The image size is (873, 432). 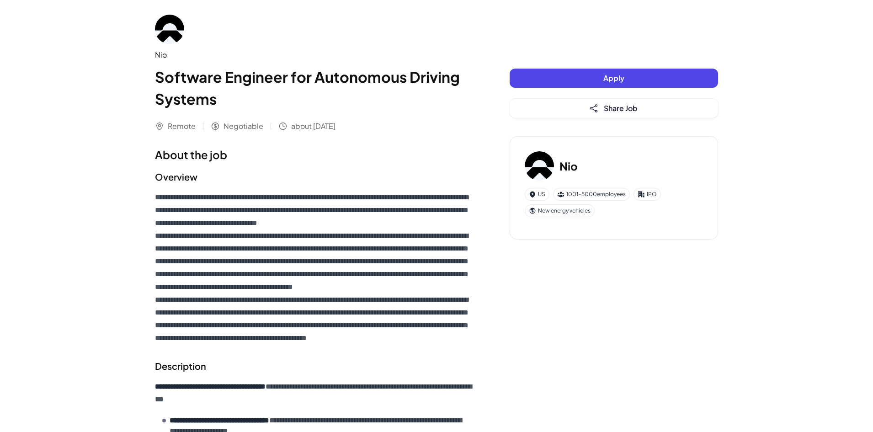 I want to click on h3: Nio, so click(x=569, y=166).